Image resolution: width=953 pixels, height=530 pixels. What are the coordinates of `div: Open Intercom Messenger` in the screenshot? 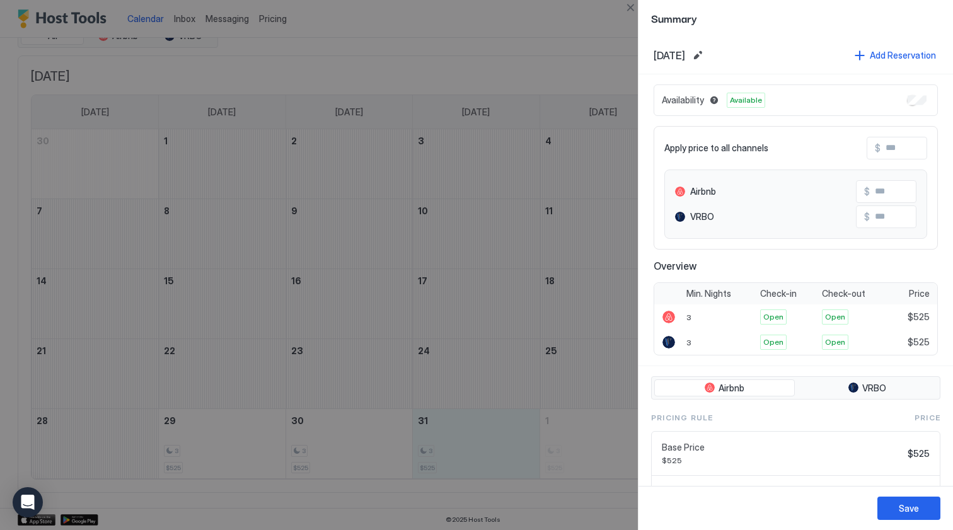 It's located at (28, 502).